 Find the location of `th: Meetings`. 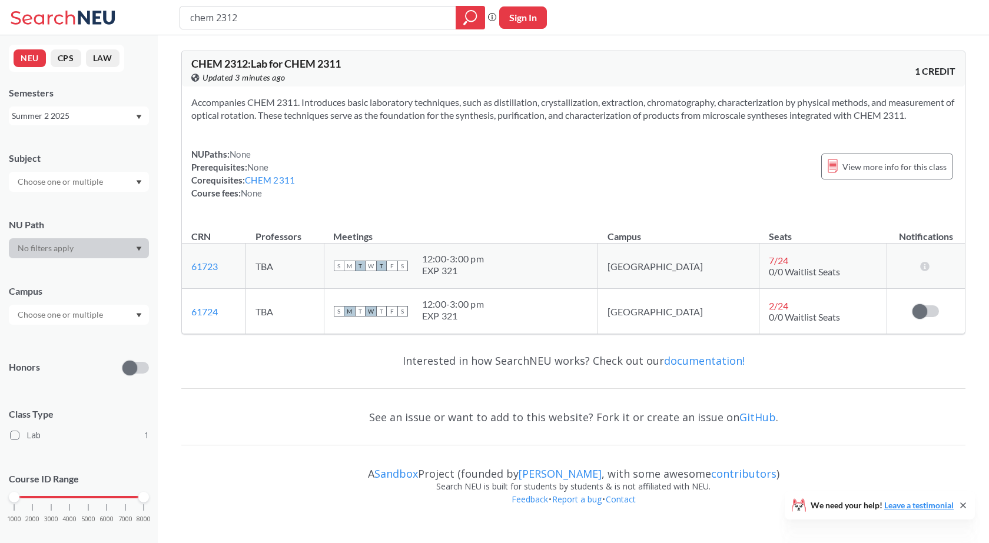

th: Meetings is located at coordinates (461, 231).